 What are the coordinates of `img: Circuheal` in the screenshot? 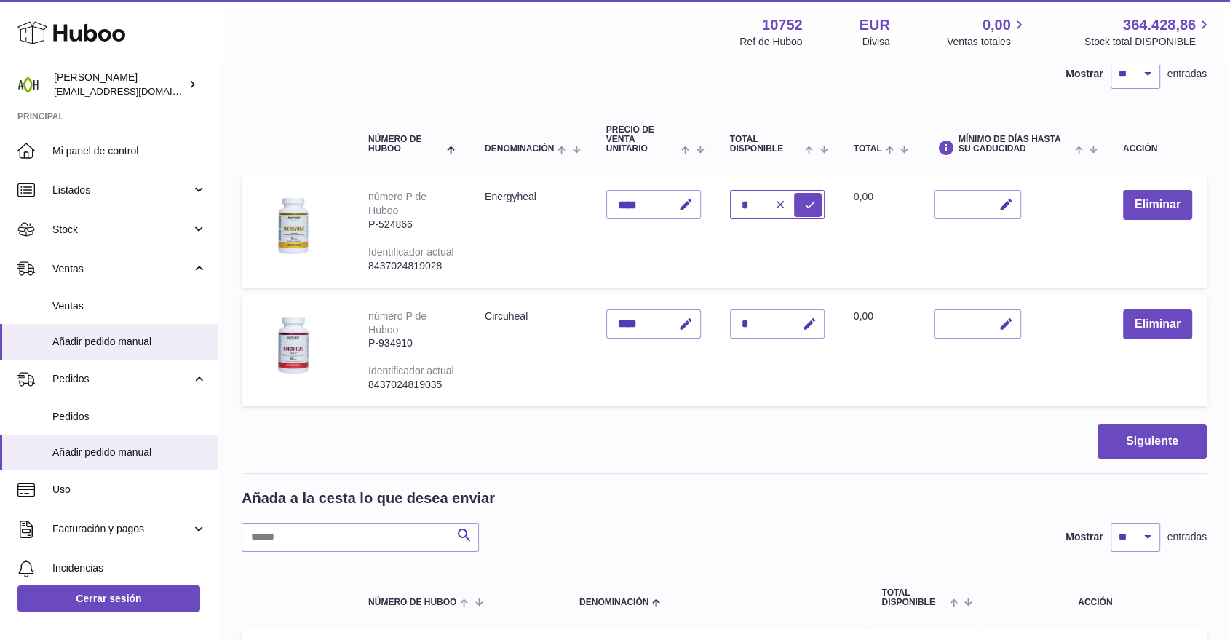 It's located at (293, 346).